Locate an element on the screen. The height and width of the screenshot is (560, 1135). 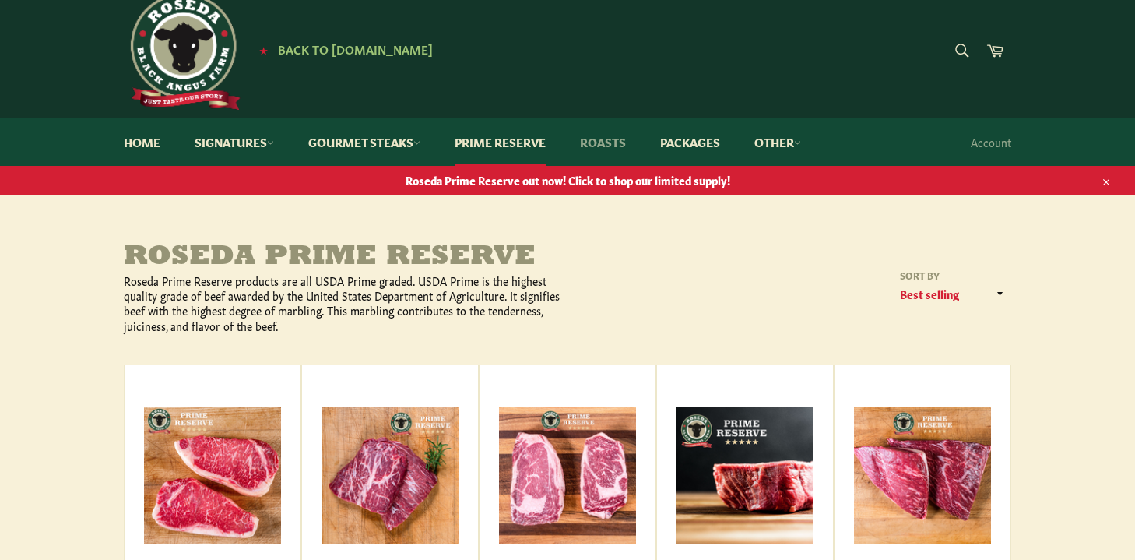
img: Prime Reserve Filet Mignon is located at coordinates (745, 476).